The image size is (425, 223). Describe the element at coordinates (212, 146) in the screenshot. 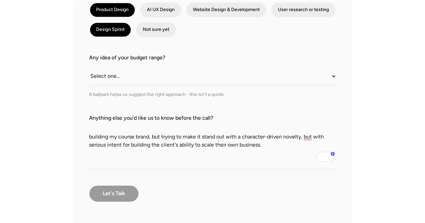

I see `textarea: To enrich screen reader interactions, please activate Accessibility in Grammarly extension settings` at that location.